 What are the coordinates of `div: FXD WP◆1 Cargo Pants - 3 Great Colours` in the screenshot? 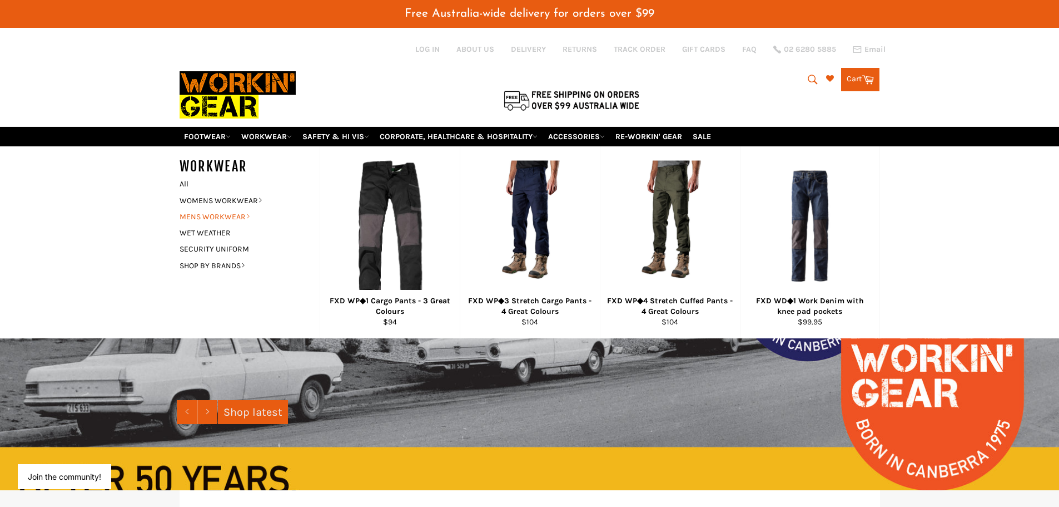 It's located at (390, 306).